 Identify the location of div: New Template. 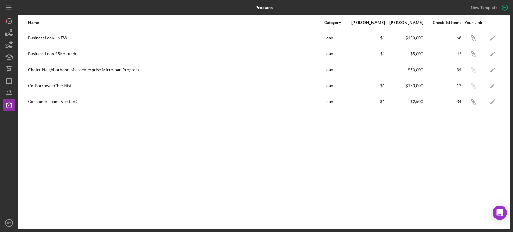
(483, 8).